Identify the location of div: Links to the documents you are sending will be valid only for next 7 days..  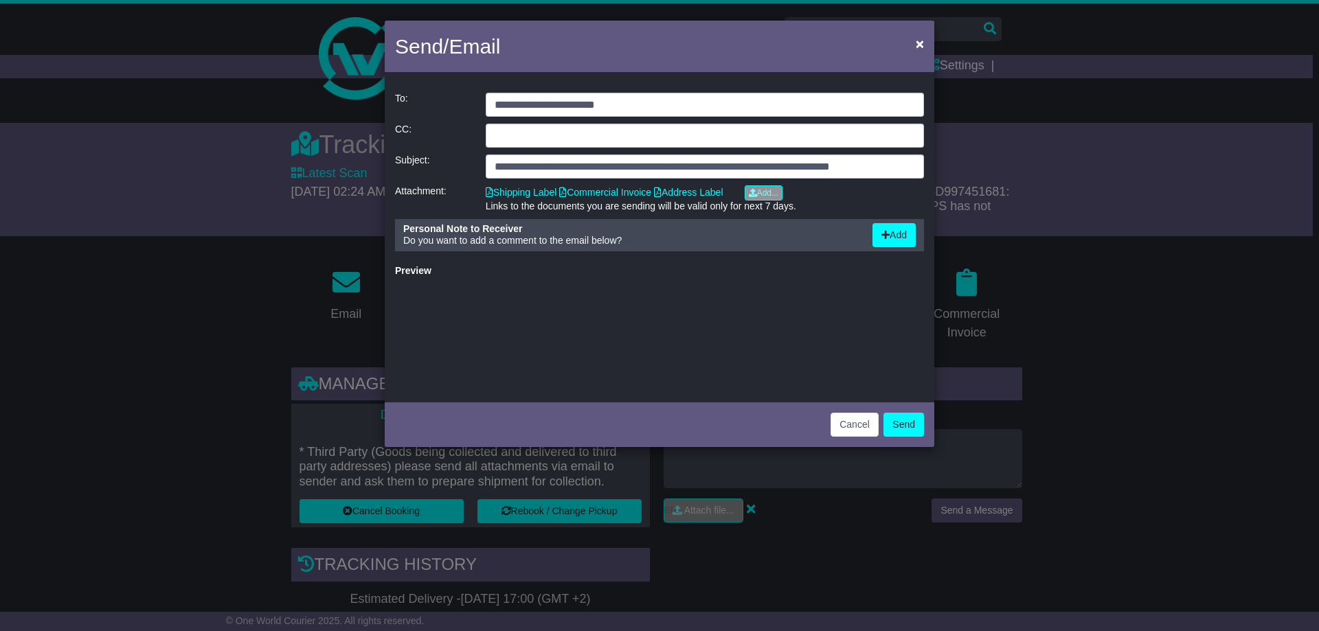
(705, 206).